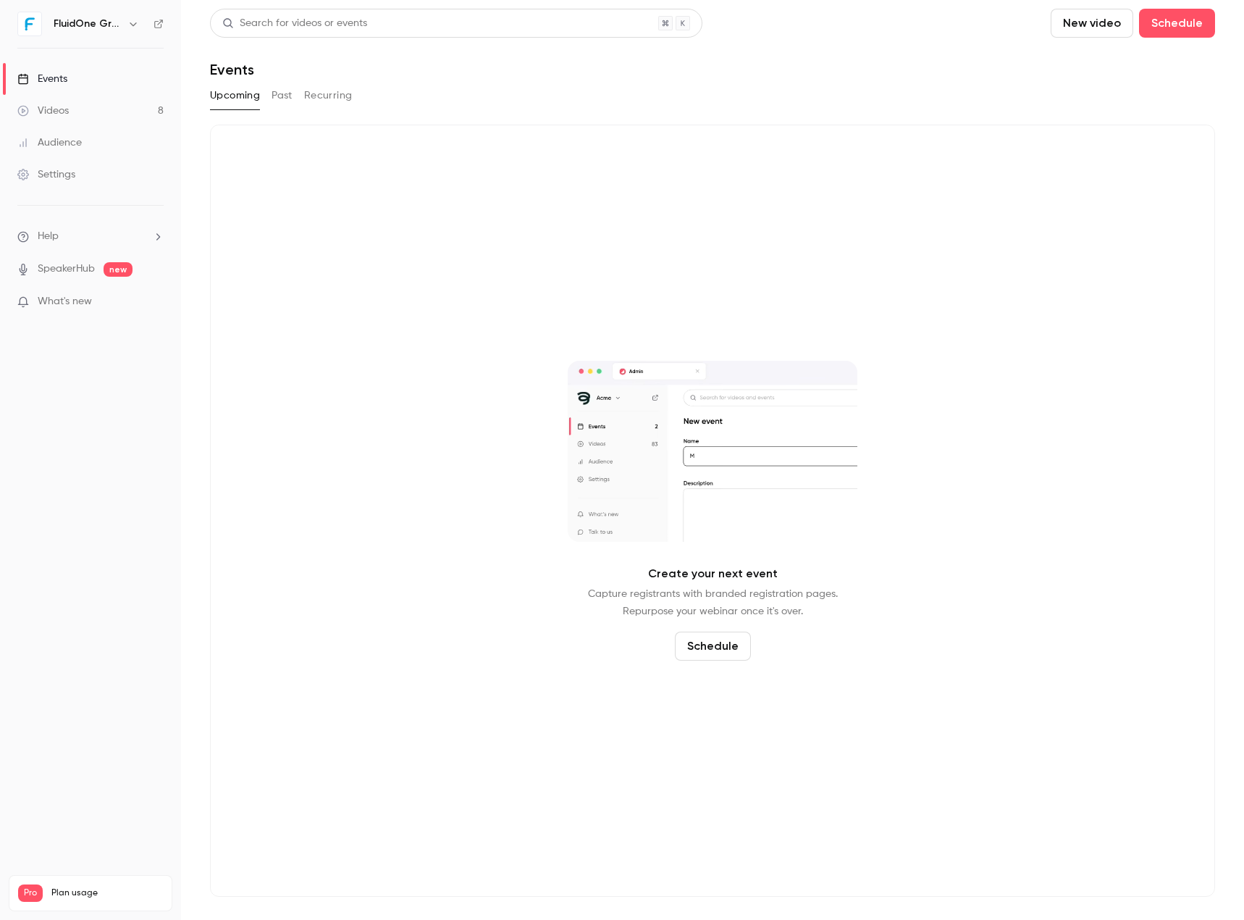 This screenshot has width=1244, height=920. What do you see at coordinates (66, 269) in the screenshot?
I see `a: SpeakerHub` at bounding box center [66, 269].